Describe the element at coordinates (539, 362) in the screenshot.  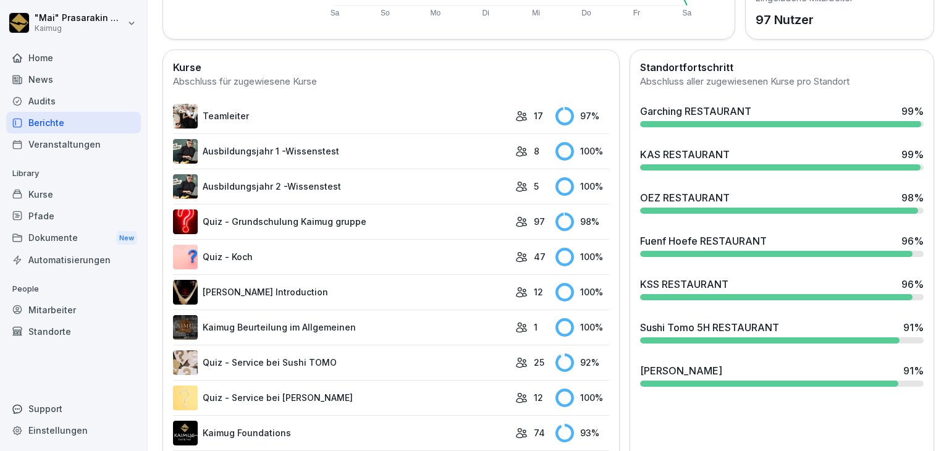
I see `p: 25` at that location.